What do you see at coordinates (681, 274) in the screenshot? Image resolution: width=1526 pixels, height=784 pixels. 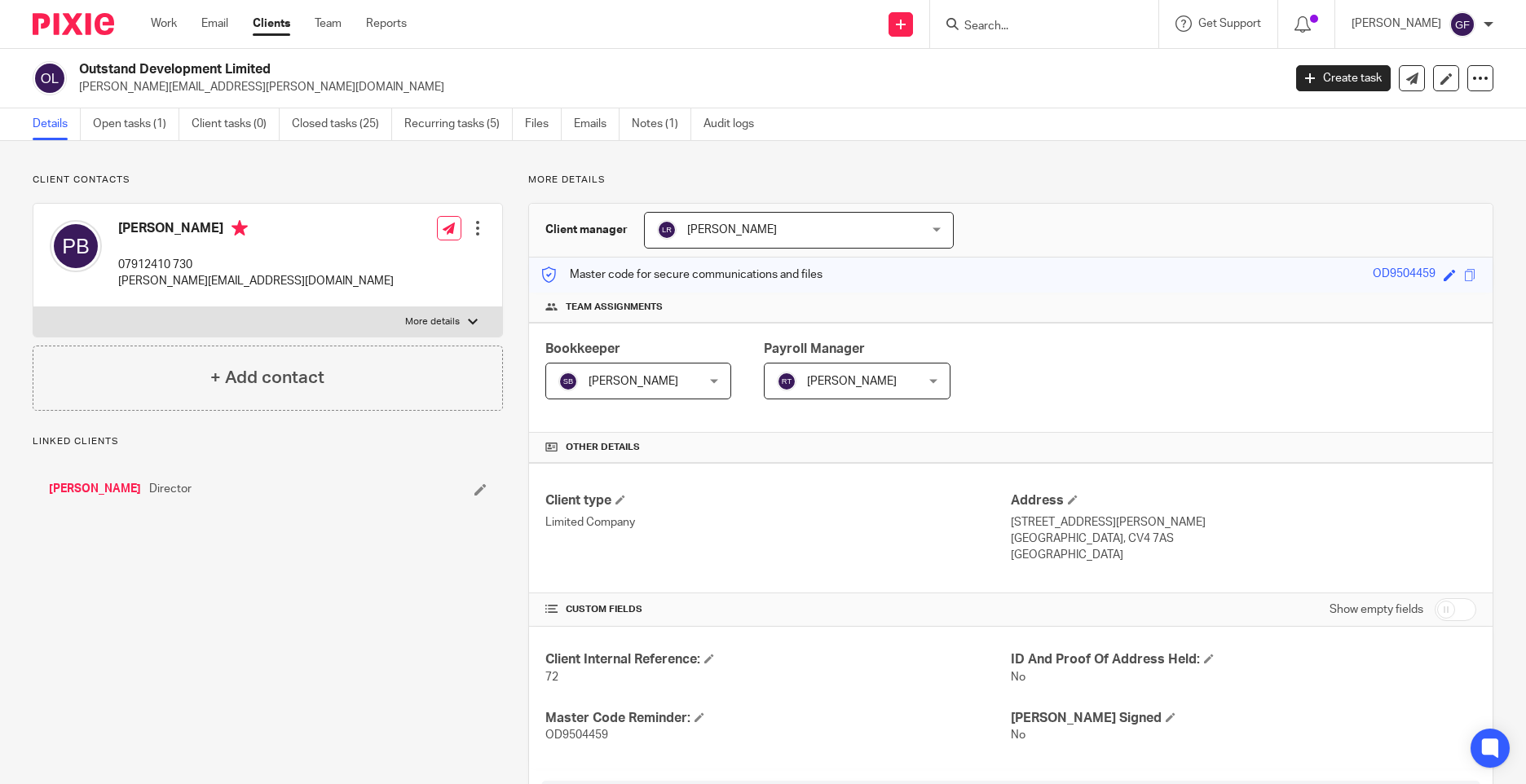 I see `p: Master code for secure communications and files` at bounding box center [681, 274].